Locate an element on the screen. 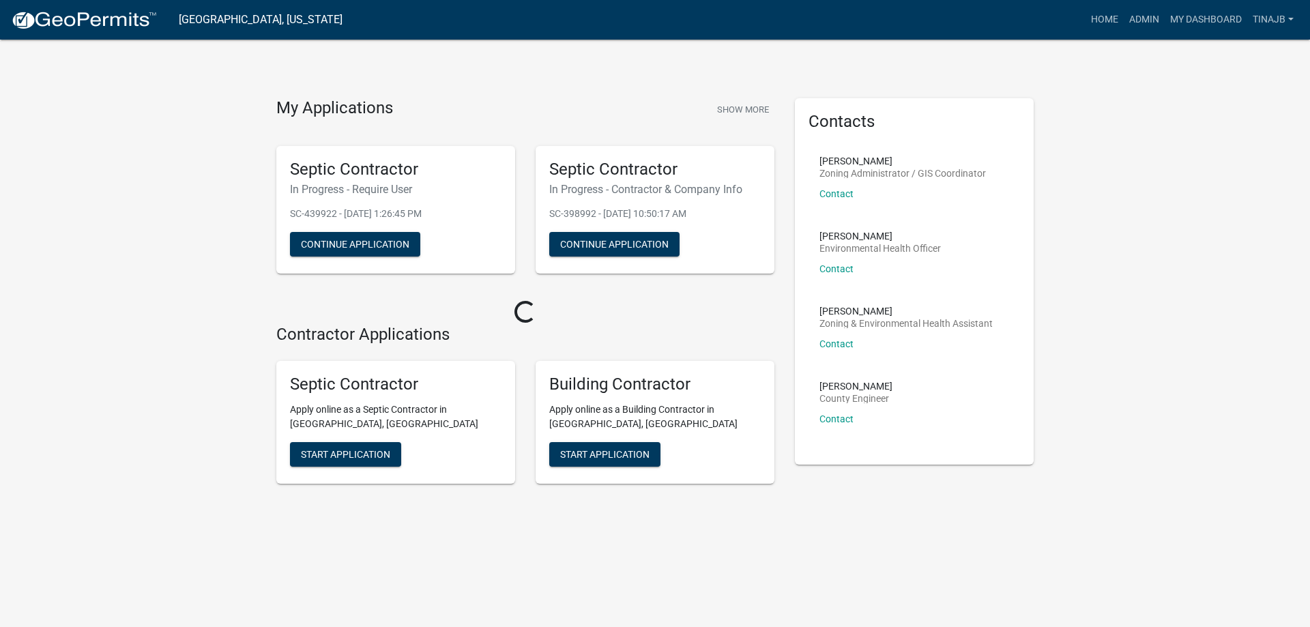 The height and width of the screenshot is (627, 1310). h6: In Progress - Require User is located at coordinates (396, 189).